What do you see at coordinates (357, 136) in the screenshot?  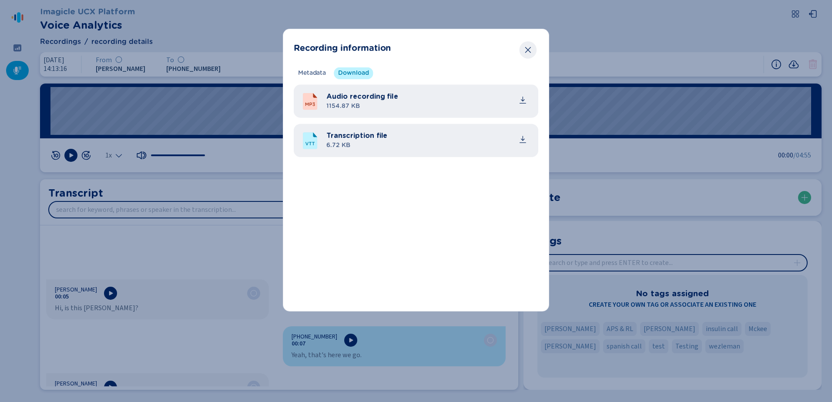 I see `span: Transcription file` at bounding box center [357, 136].